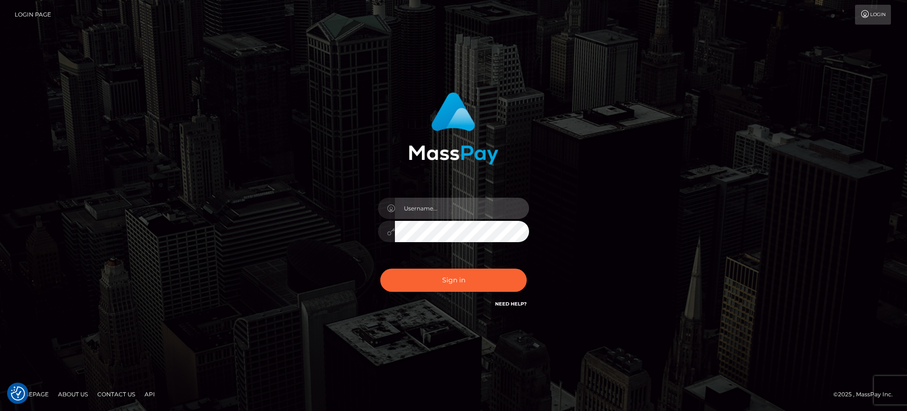  I want to click on a: Login, so click(873, 15).